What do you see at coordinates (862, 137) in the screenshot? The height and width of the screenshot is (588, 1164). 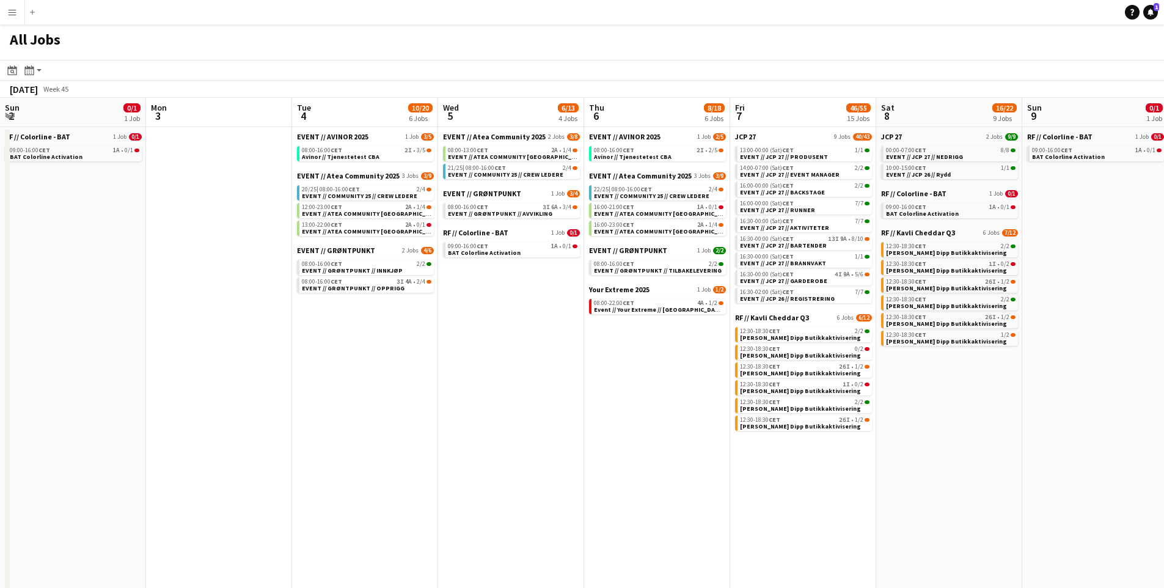 I see `span: 40/43` at bounding box center [862, 137].